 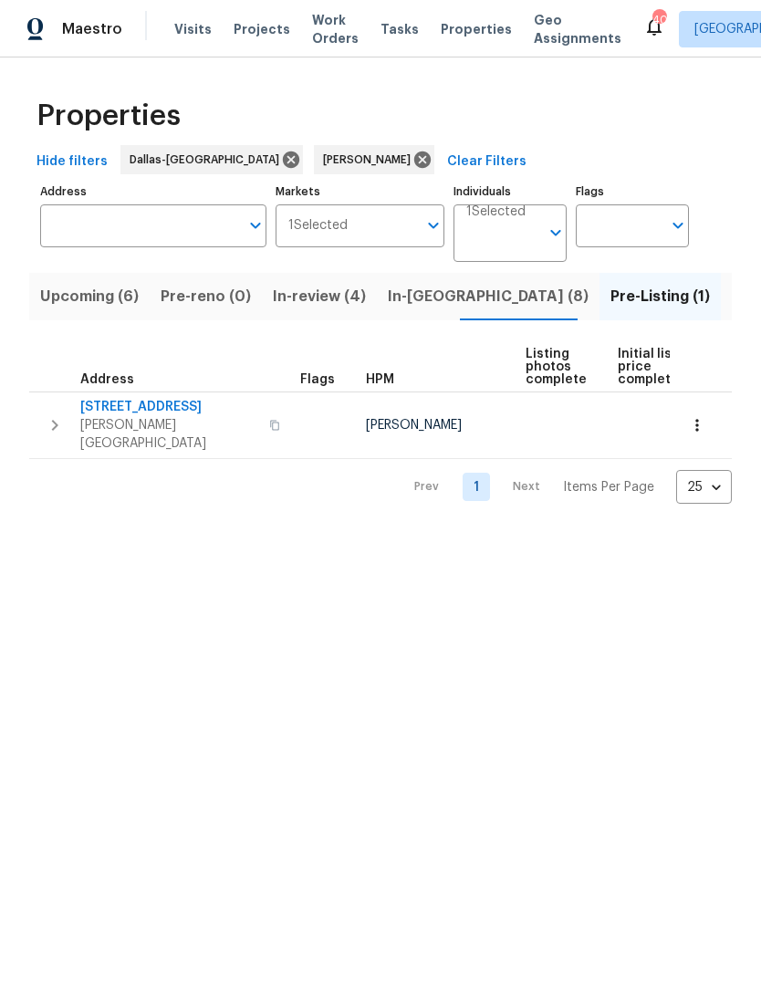 I want to click on span: Projects, so click(x=262, y=29).